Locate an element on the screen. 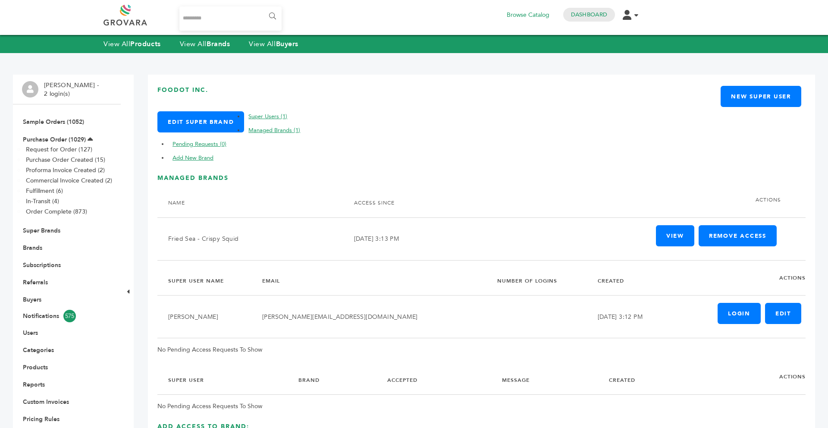 Image resolution: width=828 pixels, height=428 pixels. th: Message is located at coordinates (544, 380).